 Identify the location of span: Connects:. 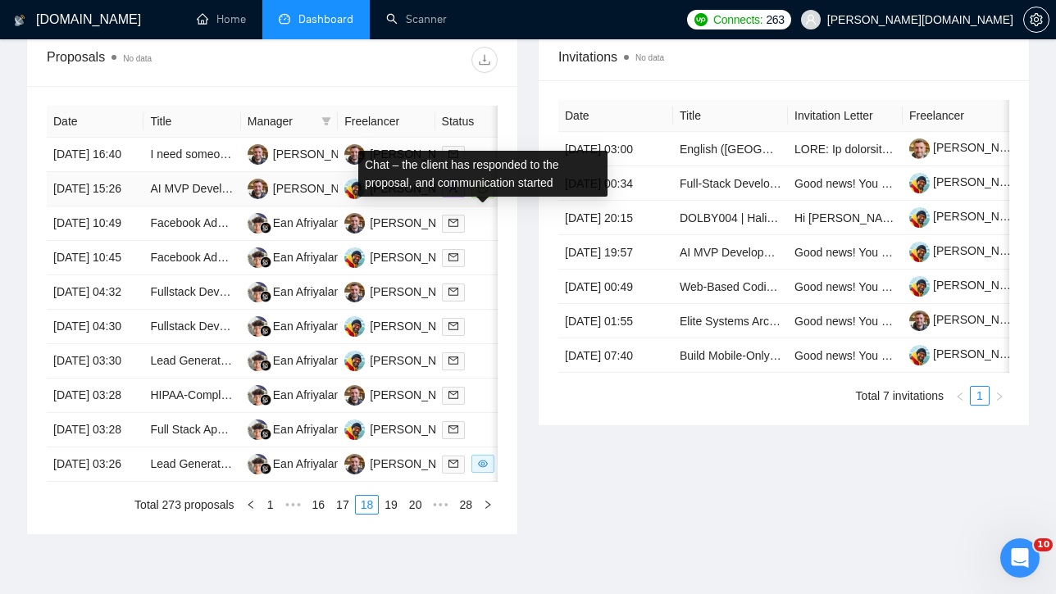
(738, 20).